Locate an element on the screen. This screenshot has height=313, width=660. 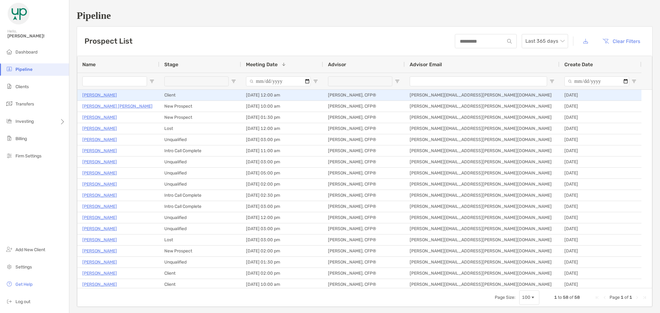
img: transfers icon is located at coordinates (9, 104).